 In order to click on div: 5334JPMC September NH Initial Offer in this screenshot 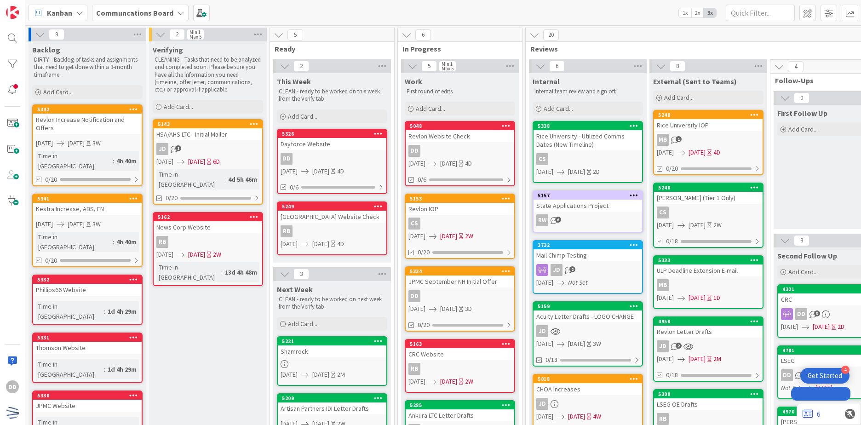, I will do `click(460, 277)`.